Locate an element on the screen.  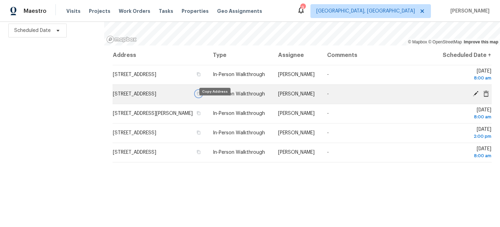
a: OpenStreetMap is located at coordinates (444, 42).